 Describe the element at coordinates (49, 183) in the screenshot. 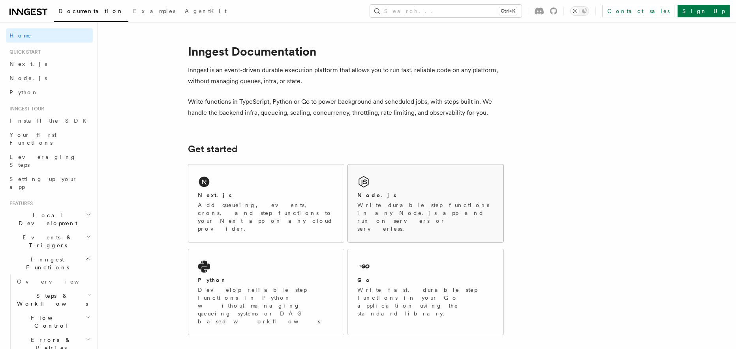

I see `a: Setting up your app` at that location.